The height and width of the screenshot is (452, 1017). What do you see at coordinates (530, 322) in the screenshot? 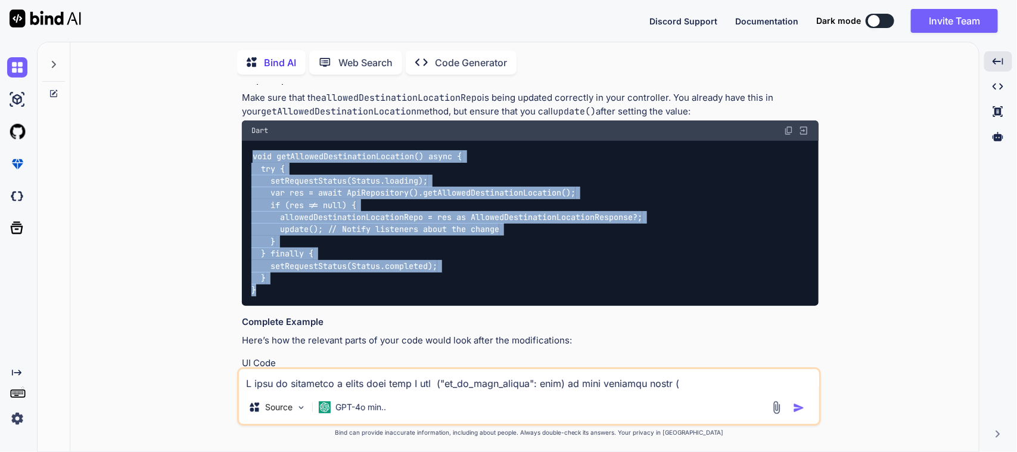
I see `h3: Complete Example` at bounding box center [530, 322].